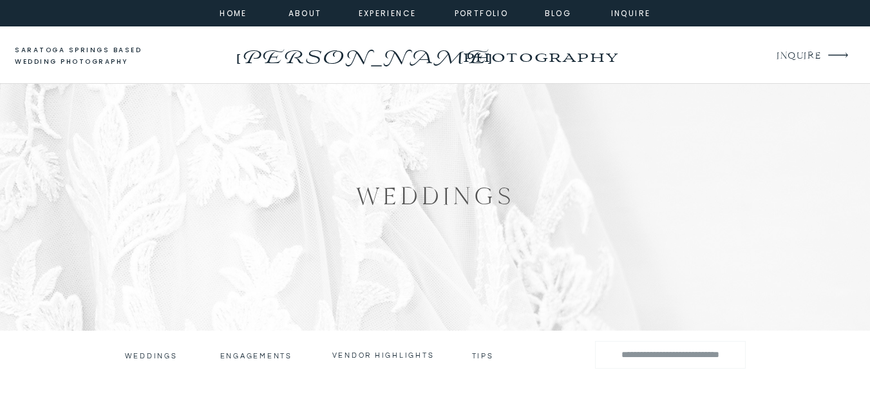 The image size is (870, 408). Describe the element at coordinates (150, 356) in the screenshot. I see `h3: Weddings` at that location.